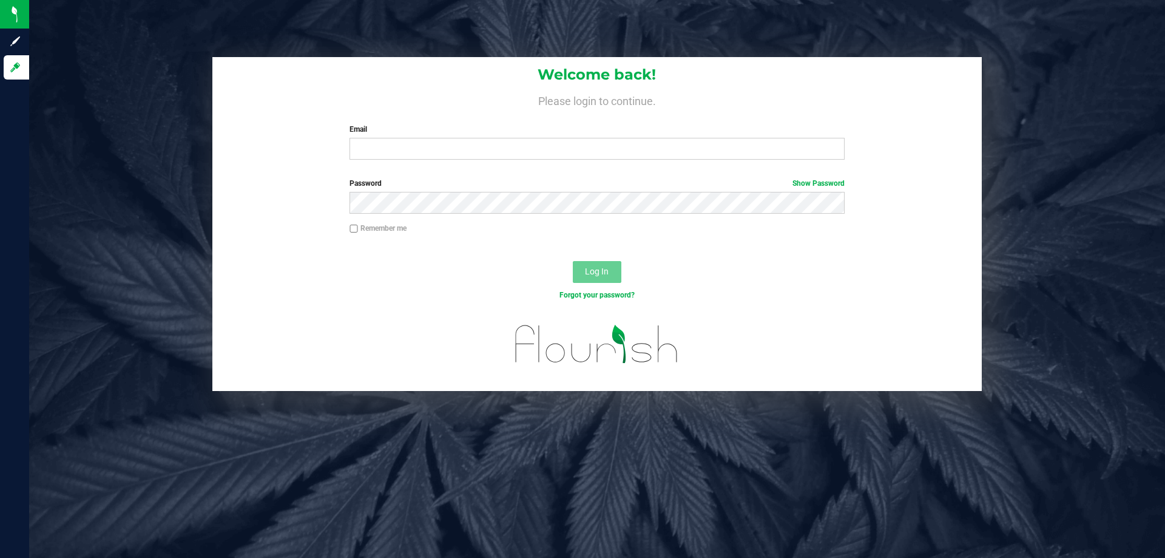 The image size is (1165, 558). I want to click on input: Remember me, so click(354, 229).